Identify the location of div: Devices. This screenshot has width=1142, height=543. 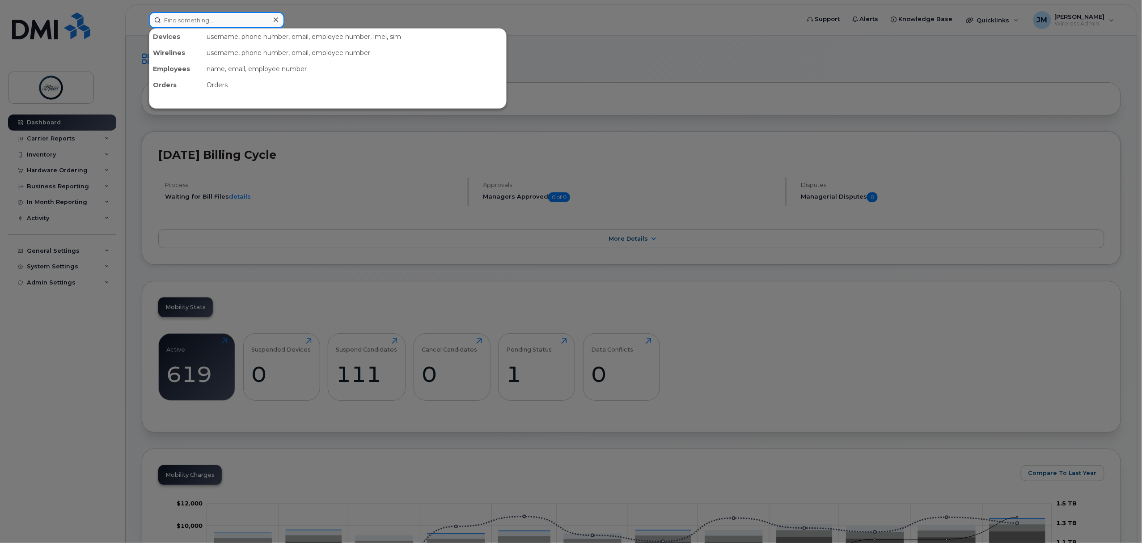
(176, 37).